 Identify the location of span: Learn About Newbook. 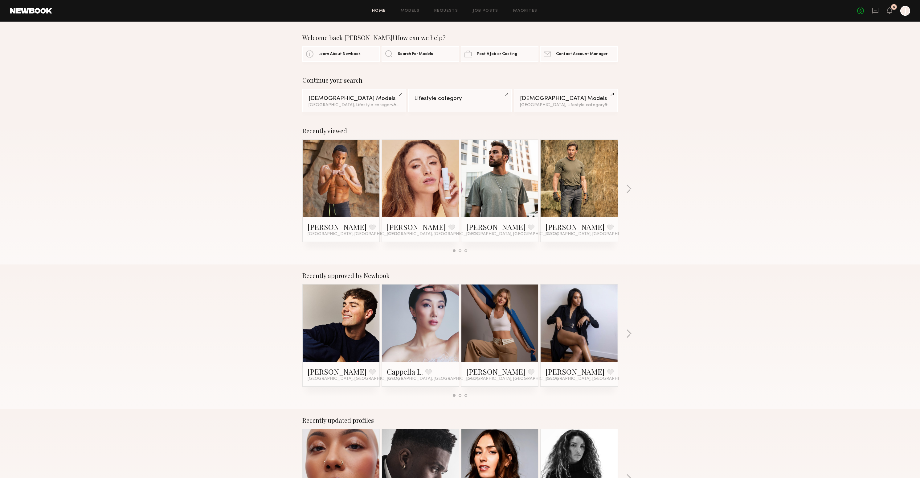
(339, 54).